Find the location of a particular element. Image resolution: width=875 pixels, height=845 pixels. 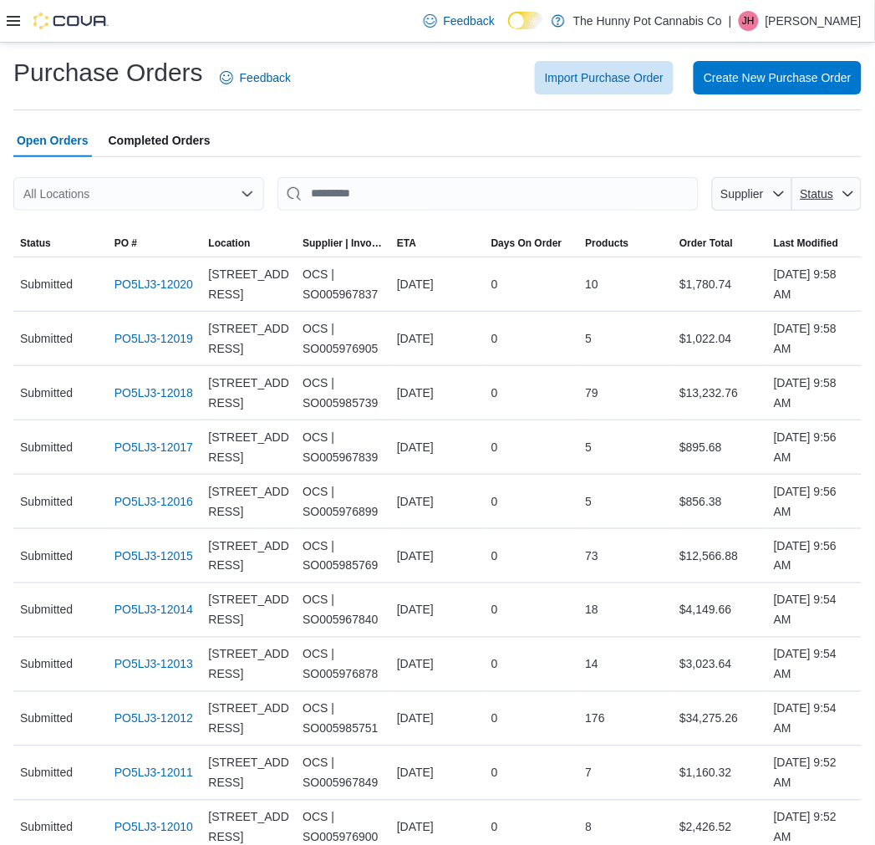

a: PO5LJ3-12015 is located at coordinates (154, 556).